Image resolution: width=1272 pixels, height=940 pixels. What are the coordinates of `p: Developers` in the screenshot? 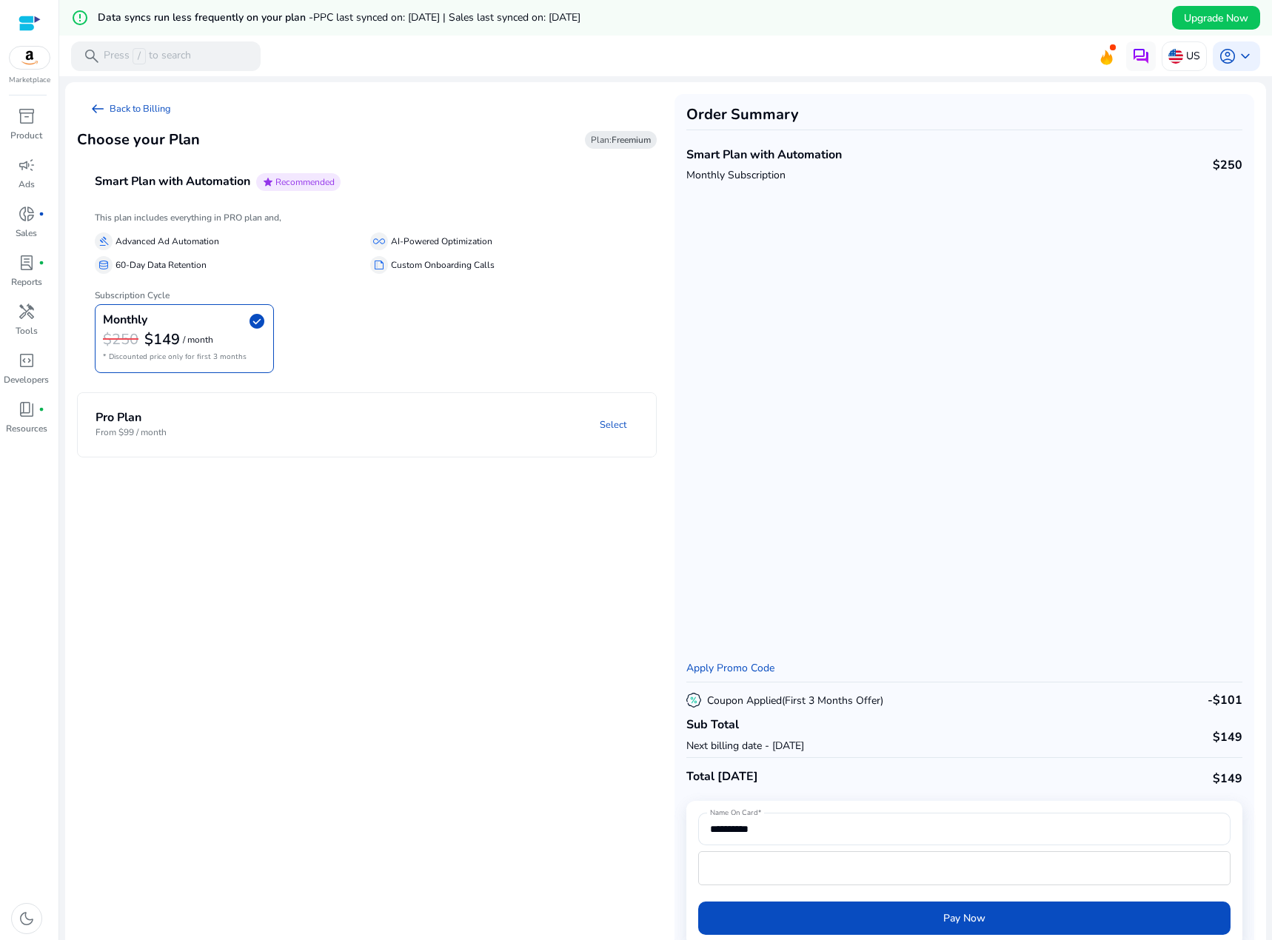 It's located at (26, 380).